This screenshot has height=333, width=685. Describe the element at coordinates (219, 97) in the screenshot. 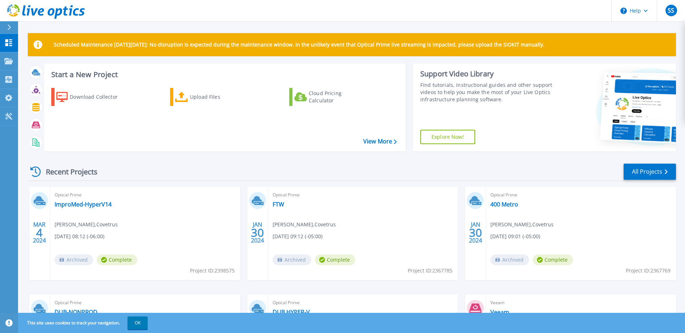

I see `div: Upload Files` at that location.